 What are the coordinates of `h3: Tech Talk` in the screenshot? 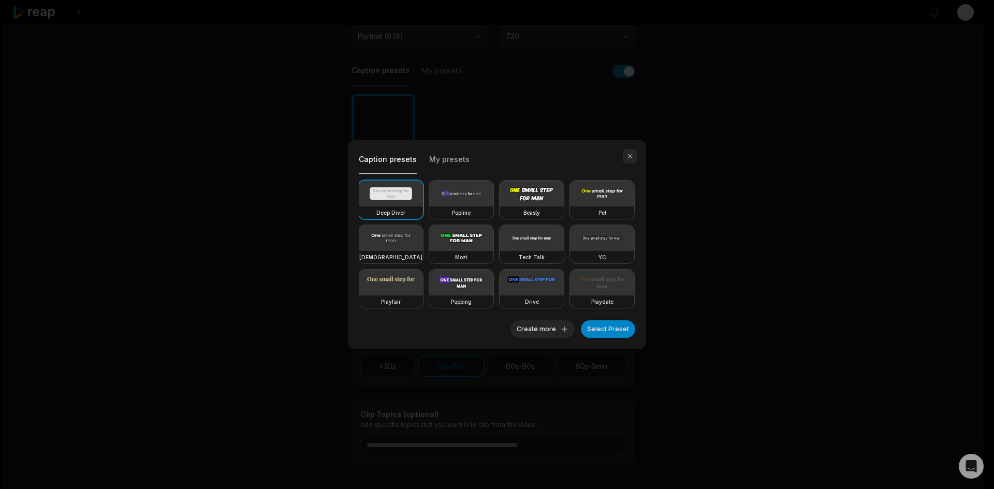 It's located at (531, 257).